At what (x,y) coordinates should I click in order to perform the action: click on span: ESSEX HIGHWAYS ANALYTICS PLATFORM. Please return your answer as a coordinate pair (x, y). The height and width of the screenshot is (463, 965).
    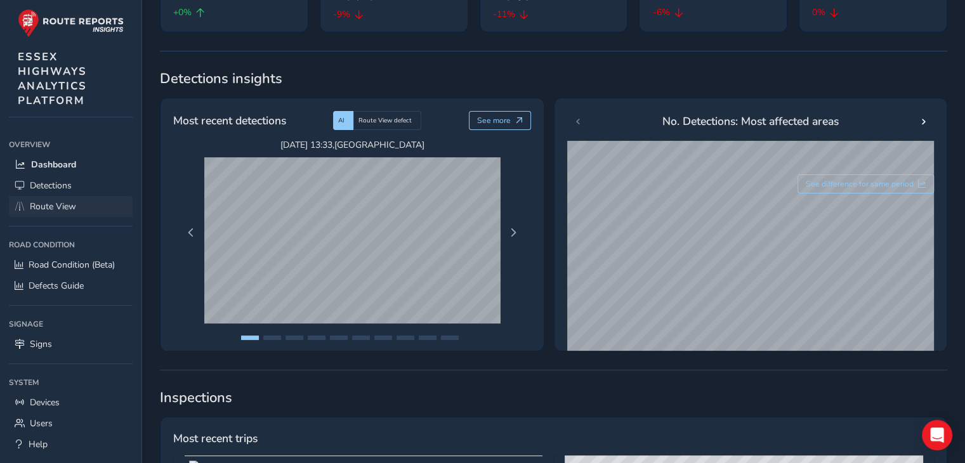
    Looking at the image, I should click on (52, 79).